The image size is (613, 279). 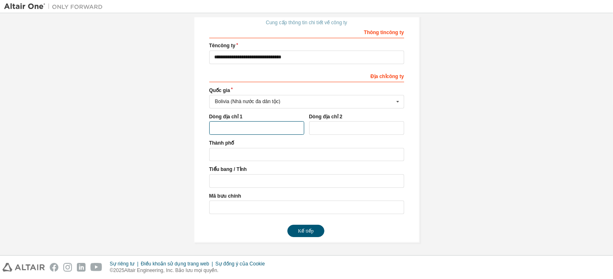 I want to click on img: altair_logo.svg, so click(x=23, y=267).